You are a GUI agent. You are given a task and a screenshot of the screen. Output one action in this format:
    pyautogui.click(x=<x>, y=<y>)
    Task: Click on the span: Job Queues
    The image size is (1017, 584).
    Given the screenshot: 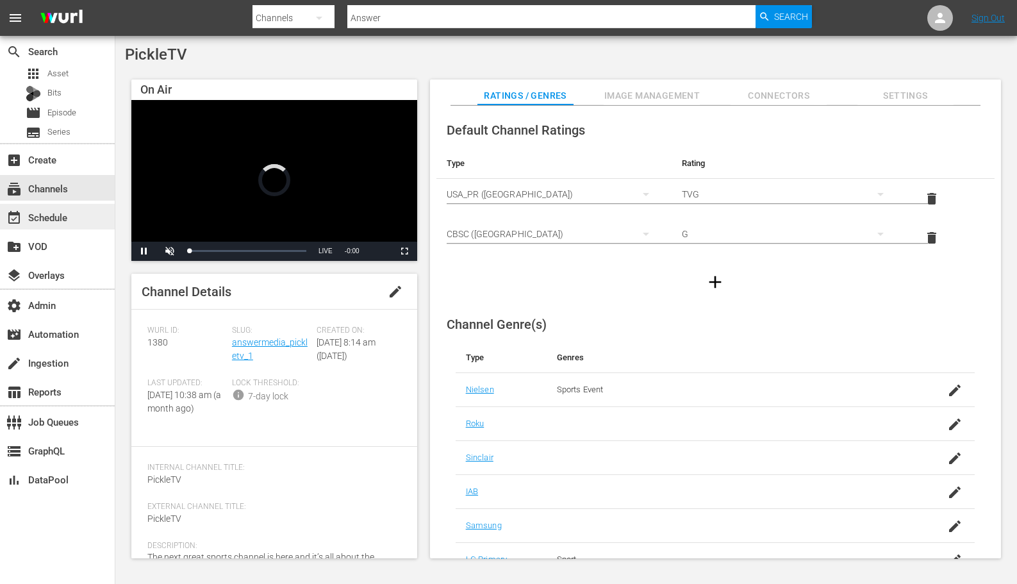 What is the action you would take?
    pyautogui.click(x=14, y=422)
    